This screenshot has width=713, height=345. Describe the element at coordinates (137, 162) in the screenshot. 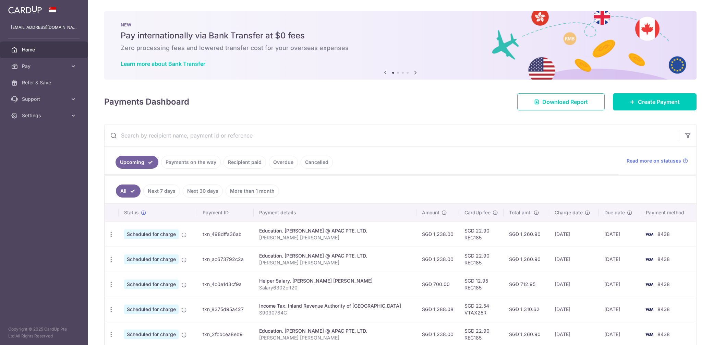

I see `a: Upcoming` at that location.